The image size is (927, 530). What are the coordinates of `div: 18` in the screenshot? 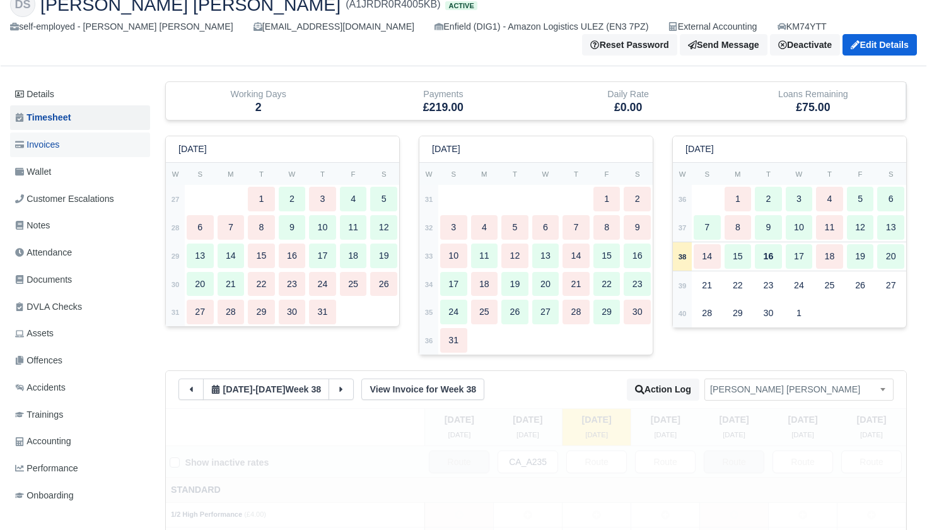 It's located at (829, 256).